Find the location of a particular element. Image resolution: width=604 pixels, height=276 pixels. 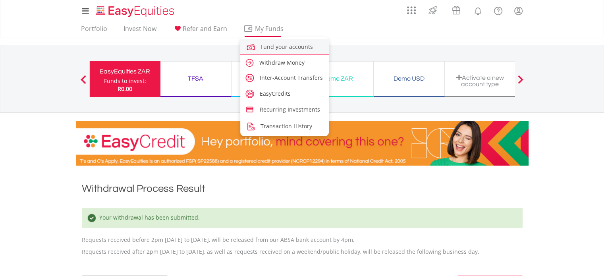

div: Activate a new account type is located at coordinates (480, 81).